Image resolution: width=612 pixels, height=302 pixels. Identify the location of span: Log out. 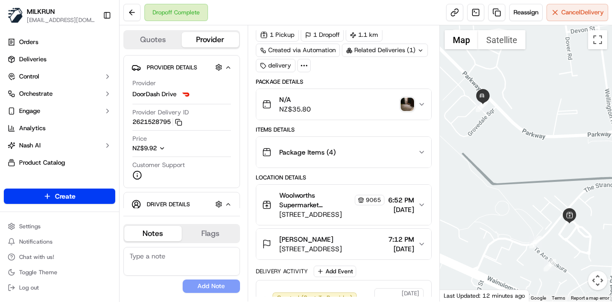
(29, 287).